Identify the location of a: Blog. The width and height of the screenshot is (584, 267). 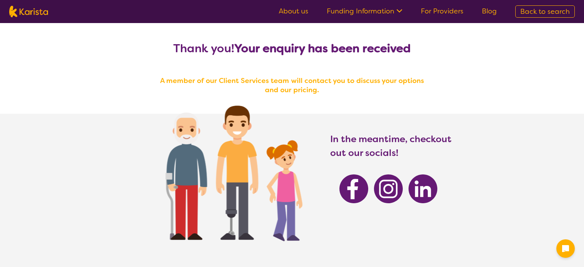
(489, 11).